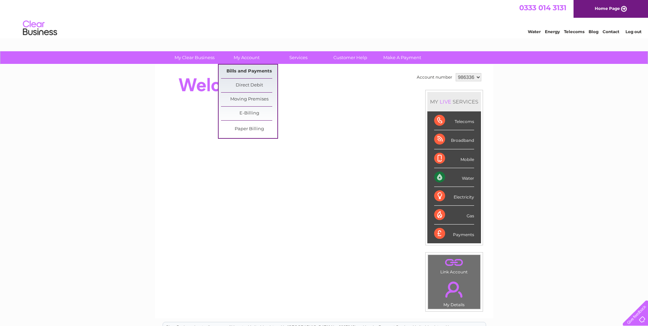  Describe the element at coordinates (633, 31) in the screenshot. I see `a: Log out` at that location.